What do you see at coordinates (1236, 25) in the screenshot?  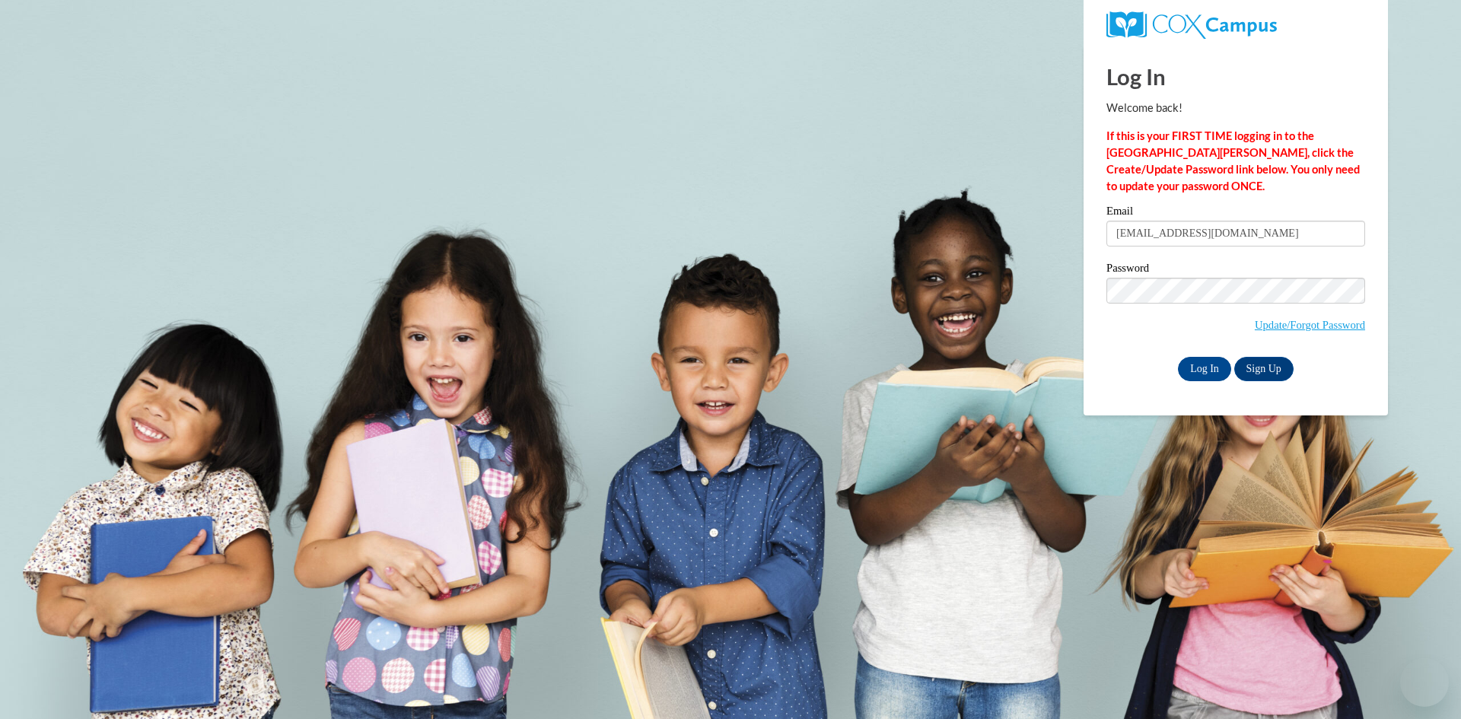 I see `a: COX Campus` at bounding box center [1236, 25].